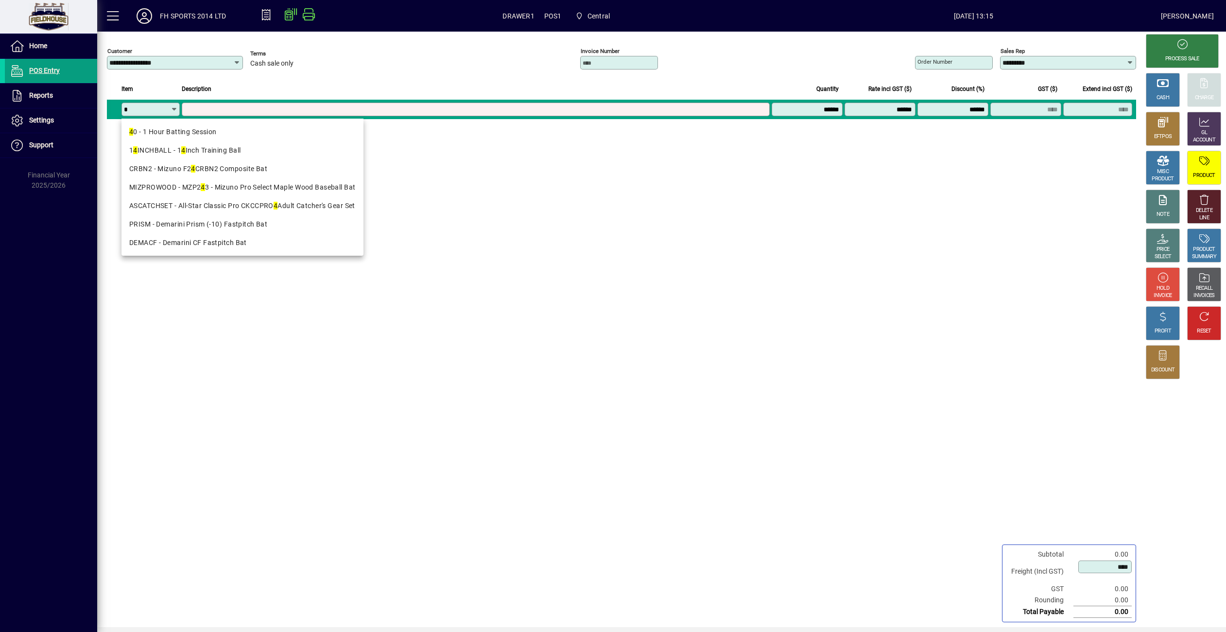 Image resolution: width=1226 pixels, height=632 pixels. I want to click on div: DISCOUNT, so click(1163, 370).